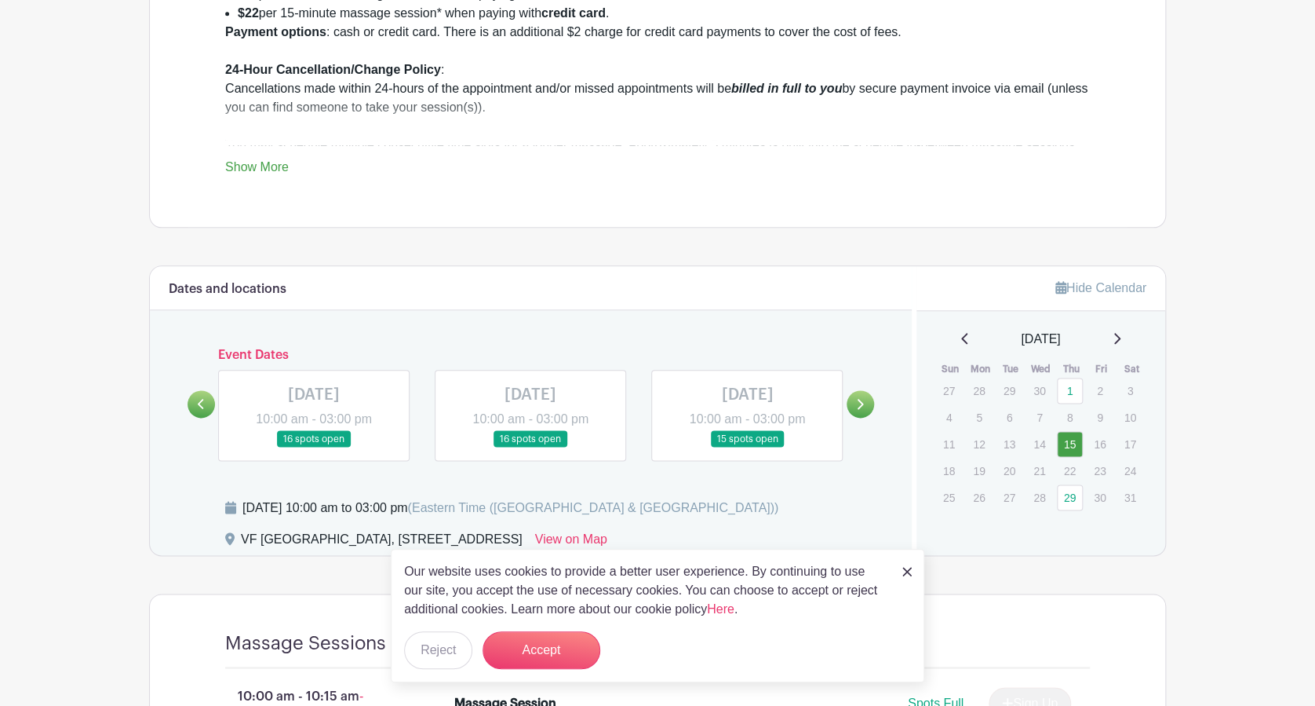  I want to click on th: Wed, so click(1041, 369).